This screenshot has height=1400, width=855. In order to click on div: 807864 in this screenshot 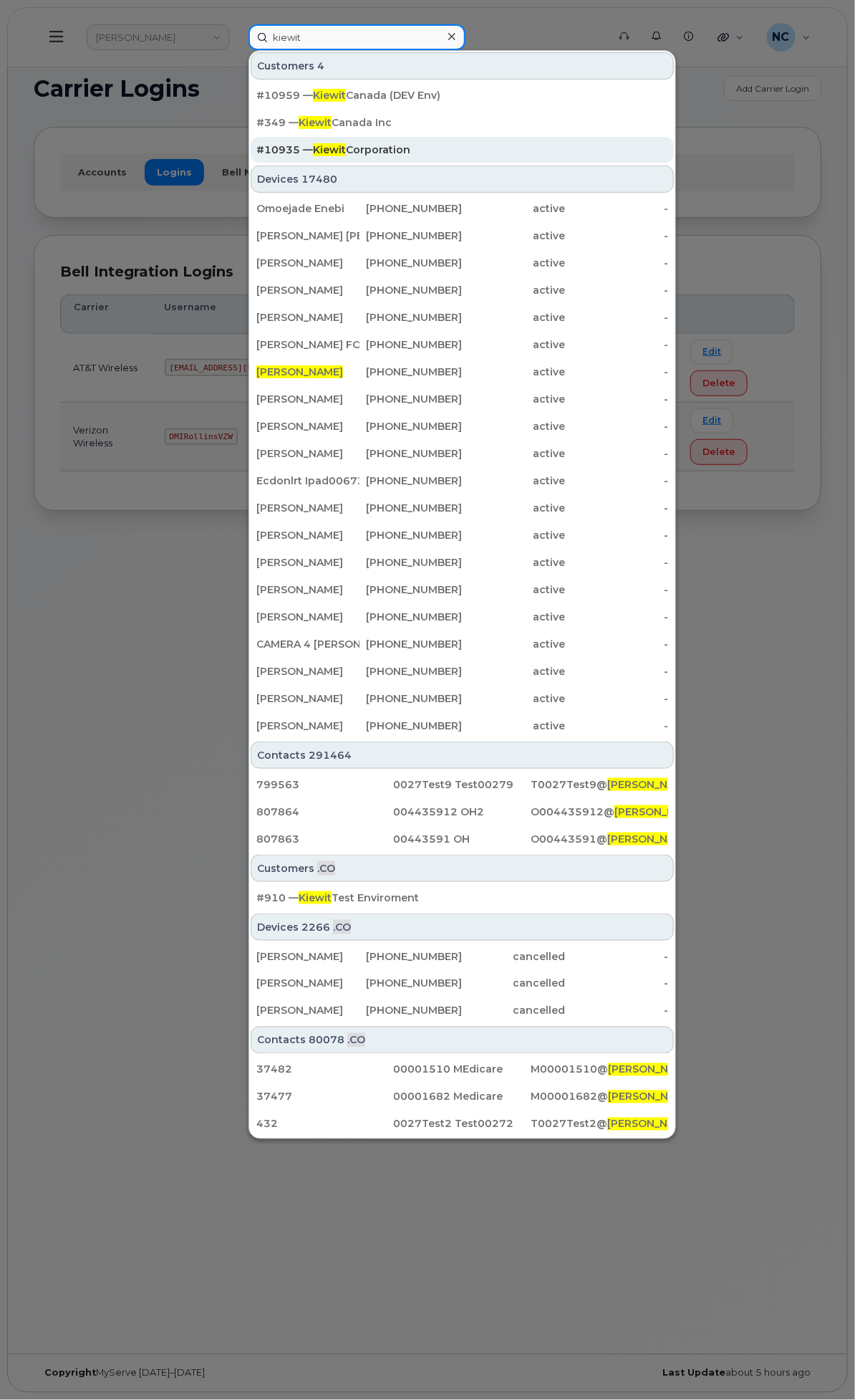, I will do `click(325, 812)`.